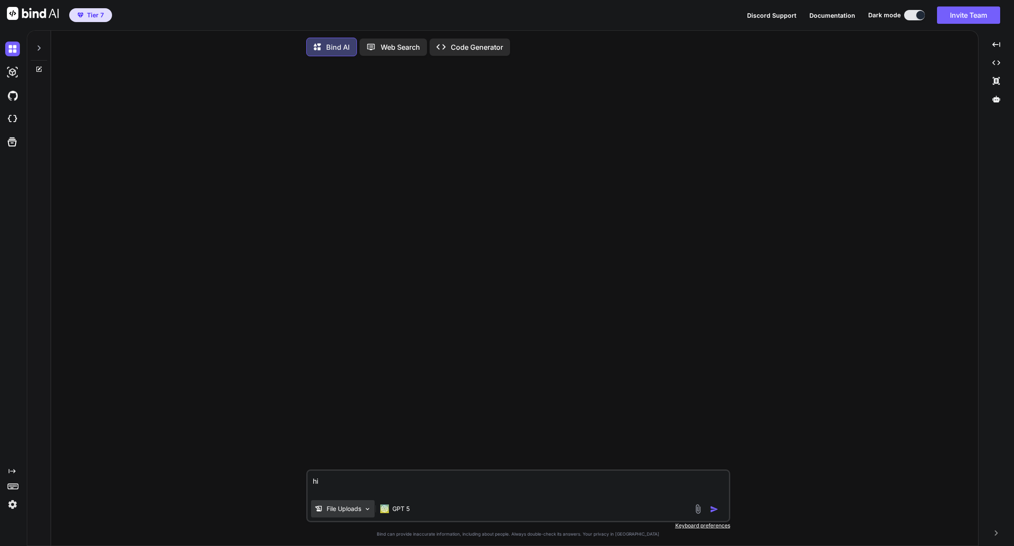  I want to click on p: Code Generator, so click(477, 47).